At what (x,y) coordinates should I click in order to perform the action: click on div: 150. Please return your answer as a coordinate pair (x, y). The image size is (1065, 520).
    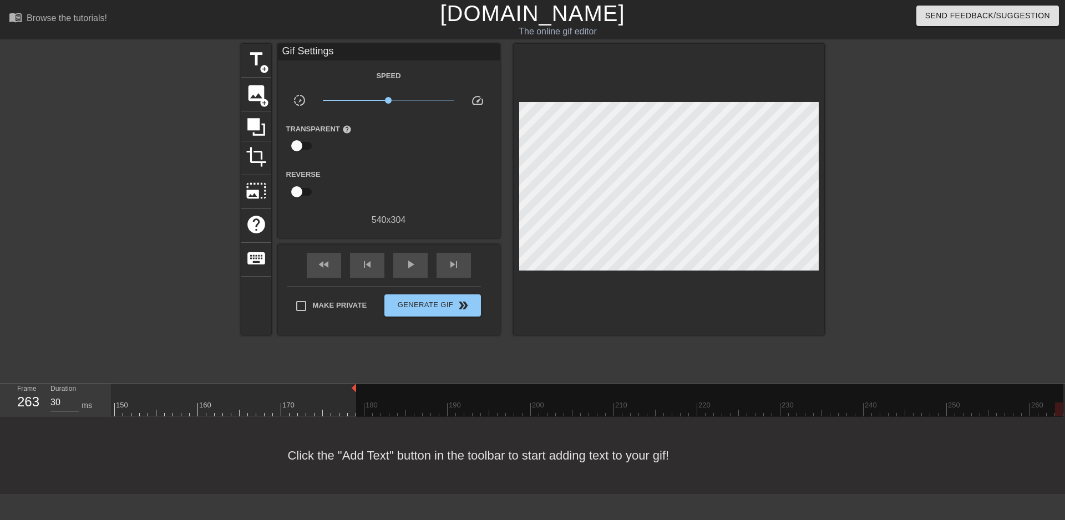
    Looking at the image, I should click on (123, 405).